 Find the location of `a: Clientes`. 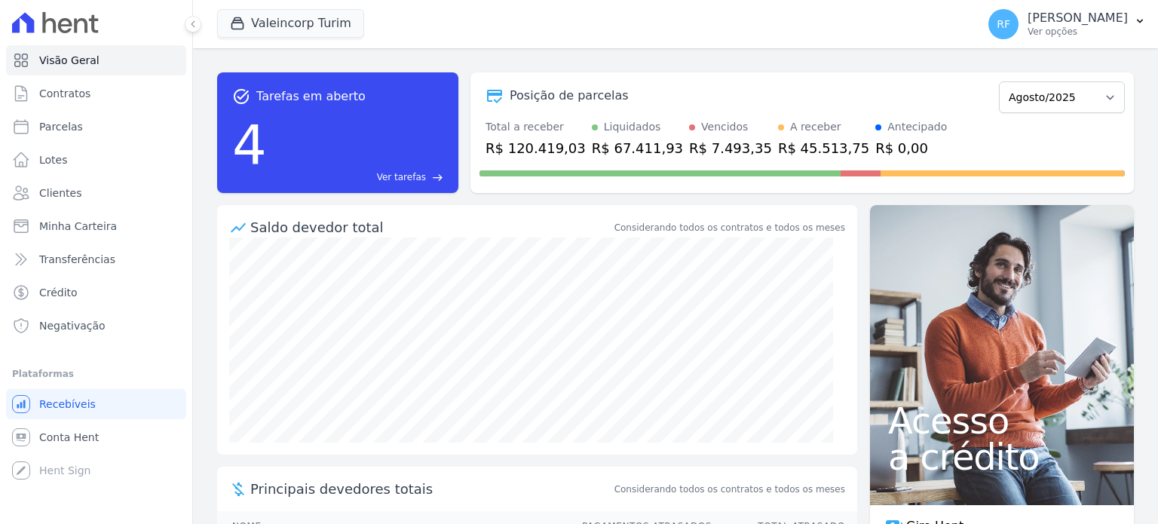

a: Clientes is located at coordinates (96, 193).